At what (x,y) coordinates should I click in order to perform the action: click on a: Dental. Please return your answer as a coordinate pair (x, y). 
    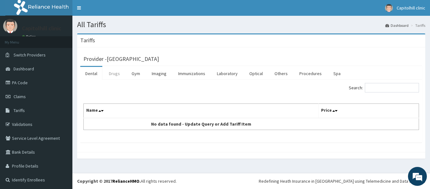
    Looking at the image, I should click on (91, 73).